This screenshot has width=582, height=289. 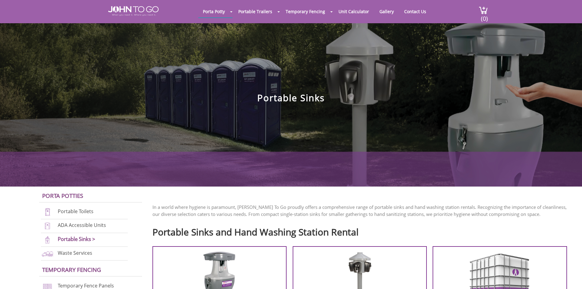 I want to click on a: Contact Us, so click(x=415, y=11).